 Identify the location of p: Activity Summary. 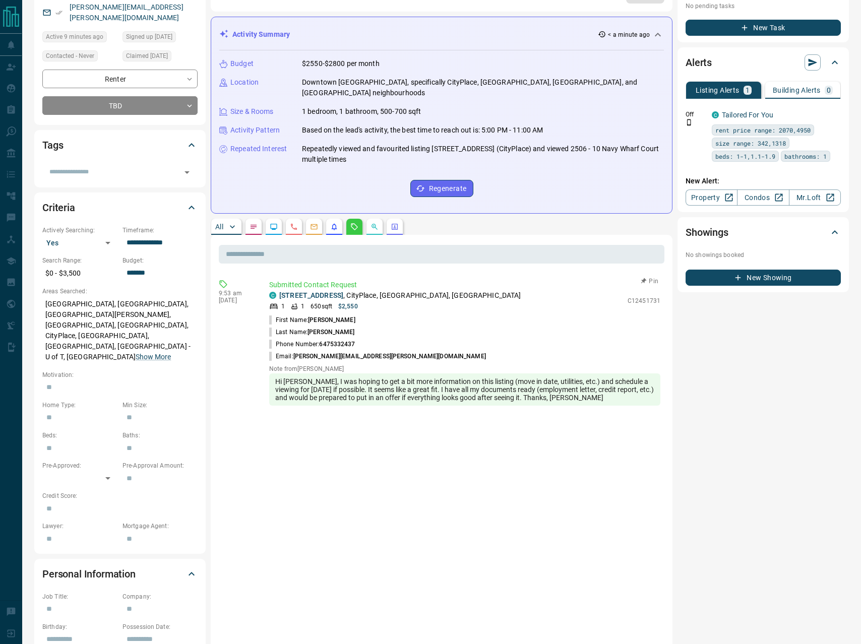
(261, 34).